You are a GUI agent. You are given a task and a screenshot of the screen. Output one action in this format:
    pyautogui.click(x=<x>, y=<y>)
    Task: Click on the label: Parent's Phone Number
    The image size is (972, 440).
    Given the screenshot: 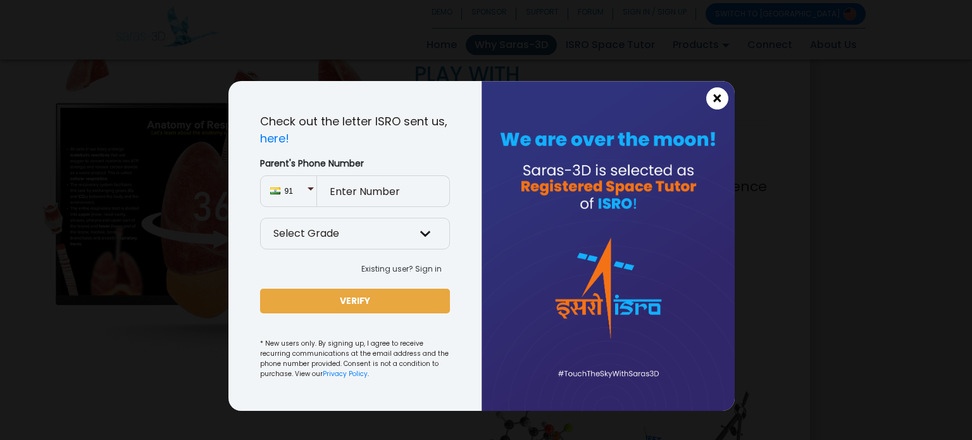 What is the action you would take?
    pyautogui.click(x=355, y=163)
    